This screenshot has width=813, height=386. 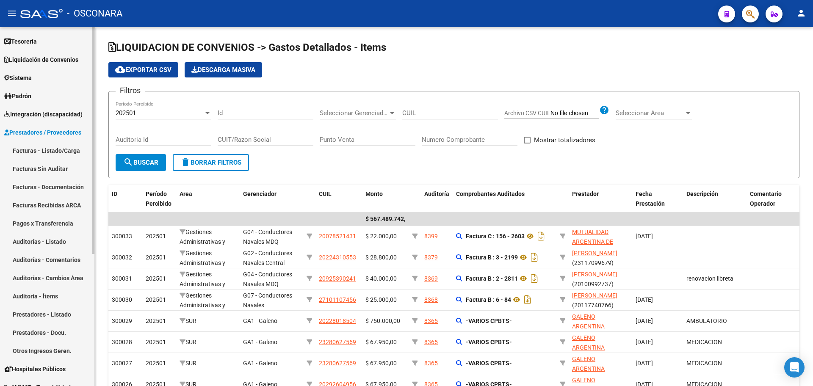 I want to click on span: 300027, so click(x=122, y=363).